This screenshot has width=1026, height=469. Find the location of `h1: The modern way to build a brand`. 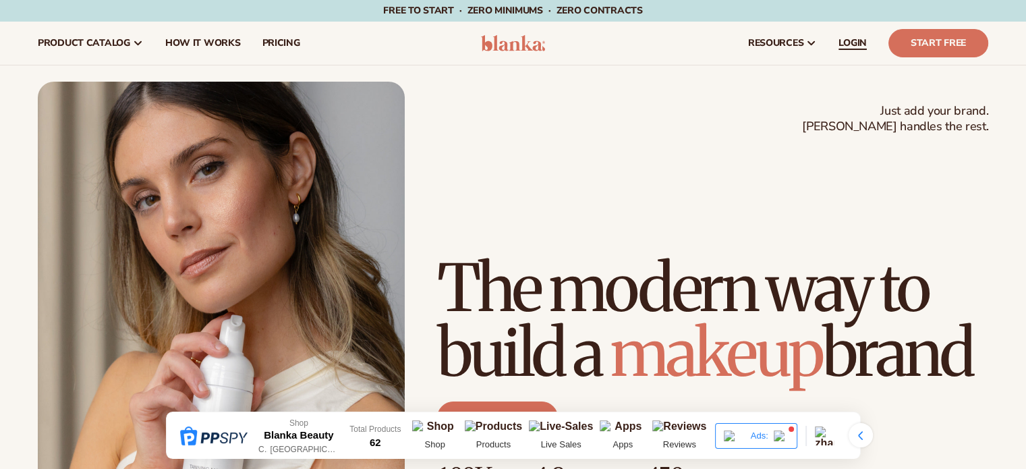

h1: The modern way to build a brand is located at coordinates (712, 320).